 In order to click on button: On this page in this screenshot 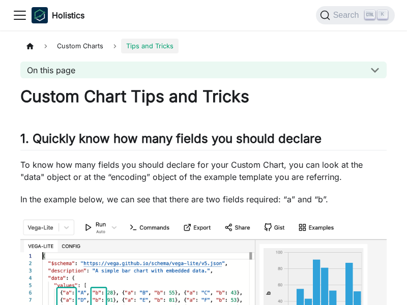, I will do `click(203, 70)`.